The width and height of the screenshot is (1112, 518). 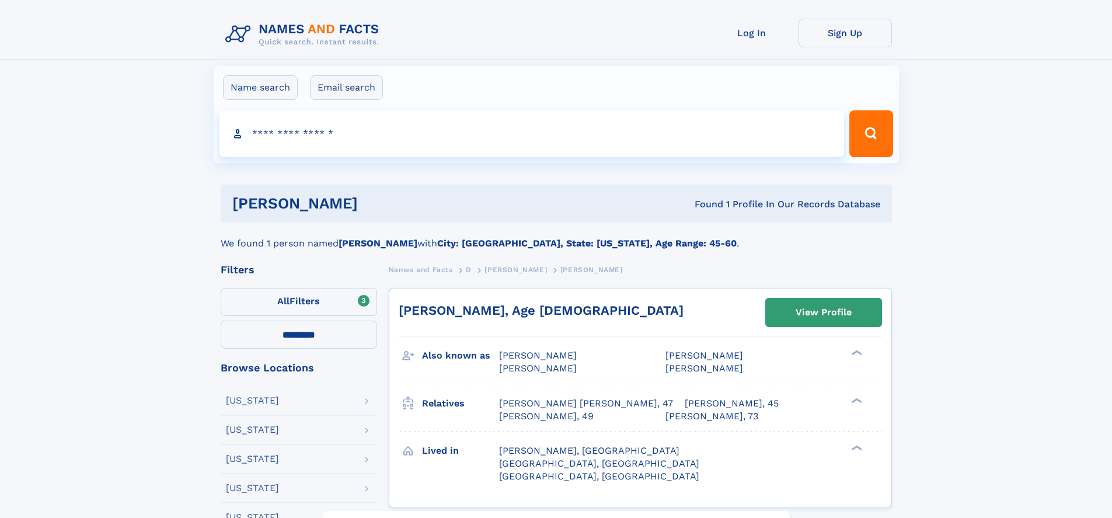 I want to click on input: search input, so click(x=532, y=134).